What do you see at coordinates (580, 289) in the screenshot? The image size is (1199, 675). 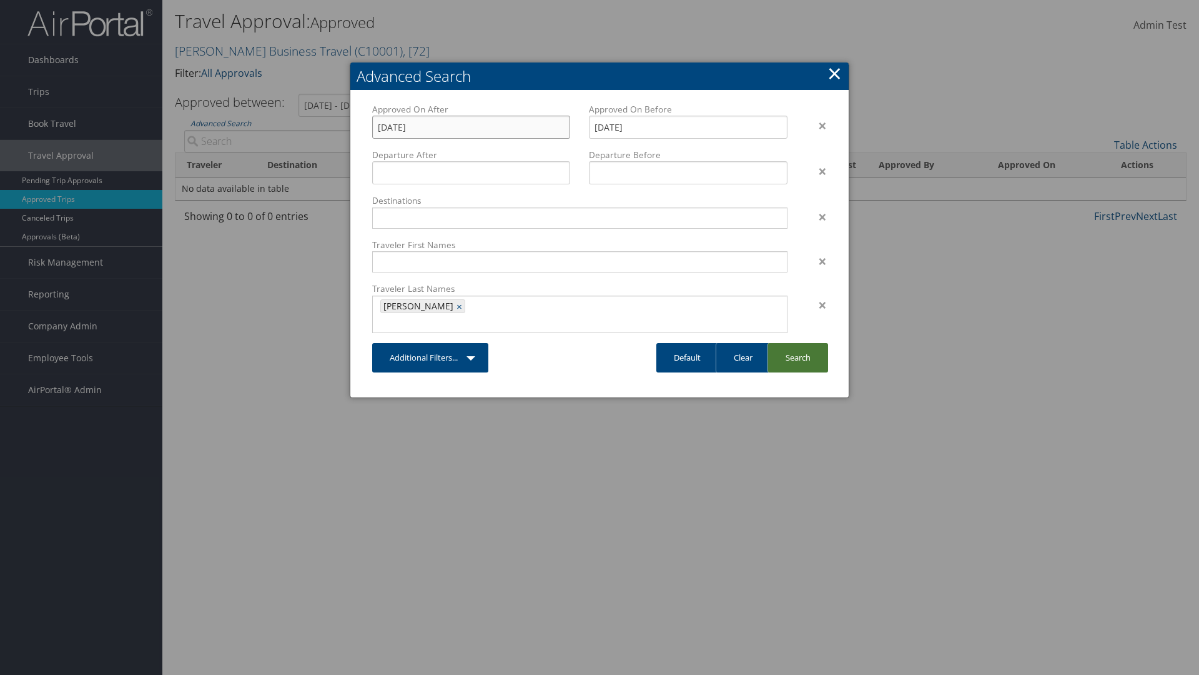 I see `label: Traveler Last Names` at bounding box center [580, 289].